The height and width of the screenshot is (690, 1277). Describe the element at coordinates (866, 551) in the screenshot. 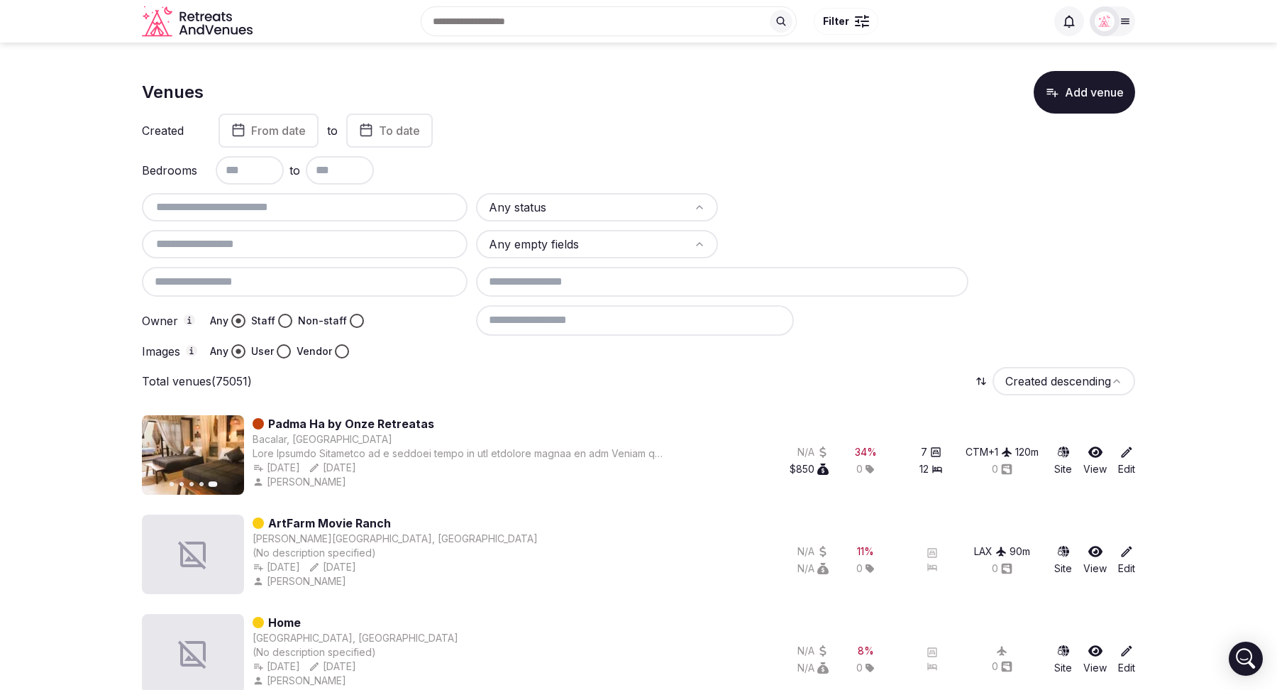

I see `div: 11 %` at that location.